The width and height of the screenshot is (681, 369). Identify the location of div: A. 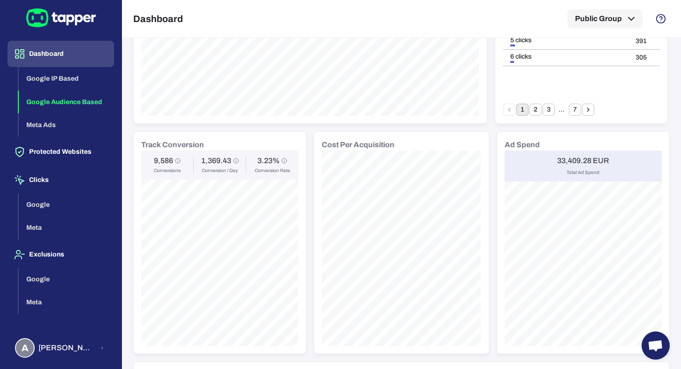
(25, 348).